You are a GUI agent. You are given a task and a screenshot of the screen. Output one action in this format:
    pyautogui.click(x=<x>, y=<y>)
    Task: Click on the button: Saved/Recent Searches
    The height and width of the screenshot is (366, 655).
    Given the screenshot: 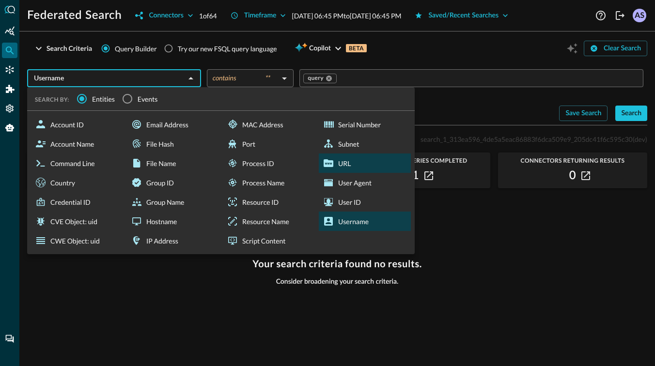 What is the action you would take?
    pyautogui.click(x=461, y=16)
    